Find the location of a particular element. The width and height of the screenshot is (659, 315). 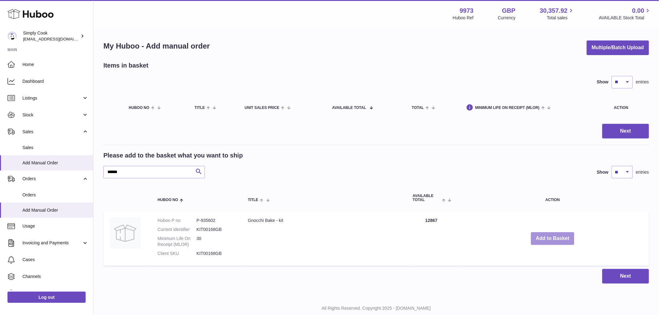

strong: GBP is located at coordinates (508, 11).